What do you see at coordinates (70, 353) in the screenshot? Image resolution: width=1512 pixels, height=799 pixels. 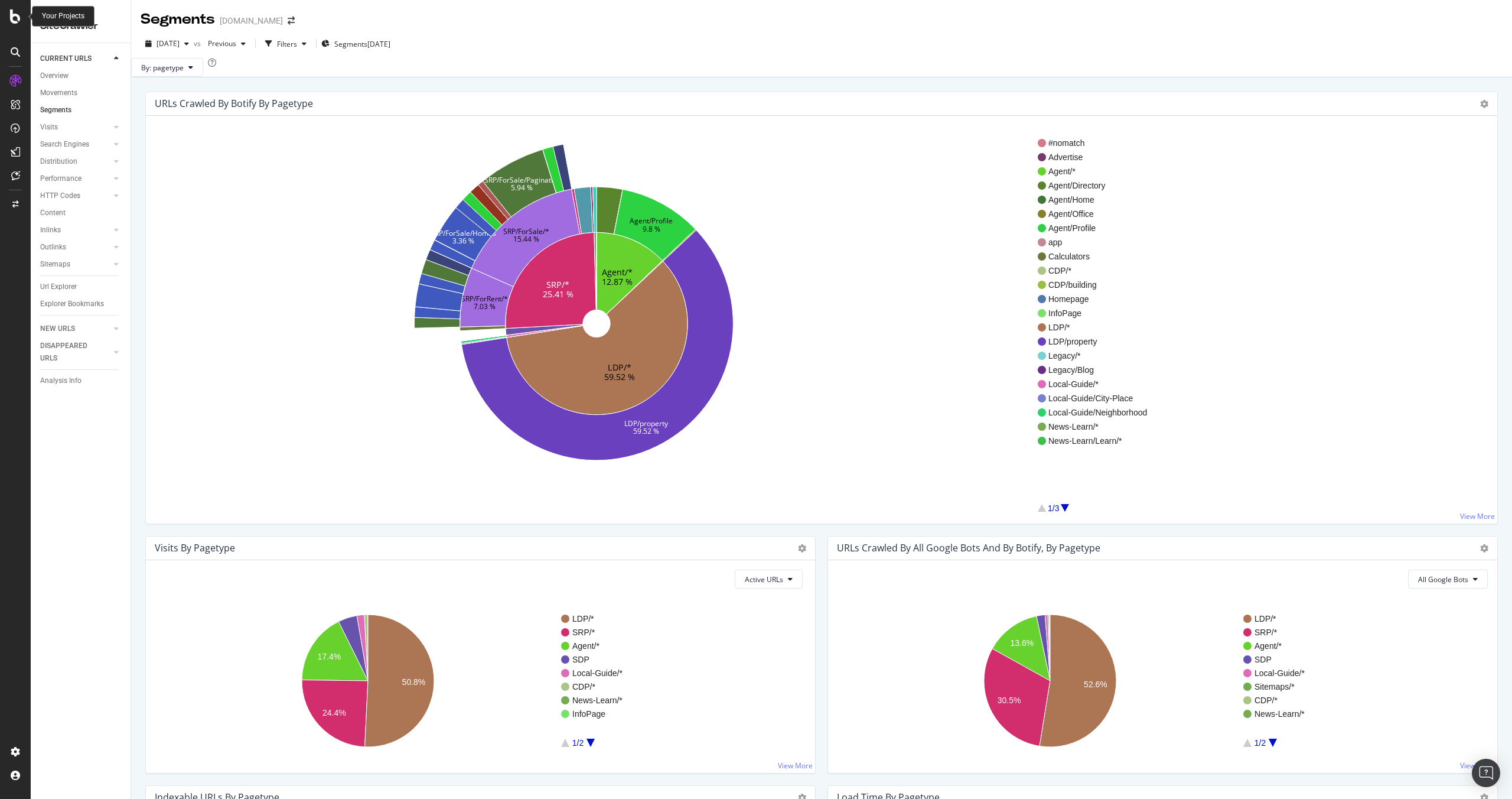 I see `div: DISAPPEARED URLS` at bounding box center [70, 353].